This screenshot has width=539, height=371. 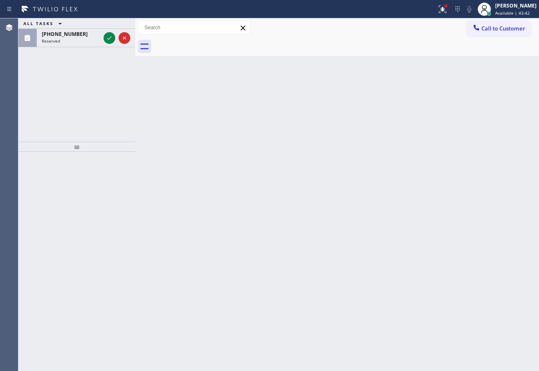 I want to click on button: Call to Customer, so click(x=499, y=28).